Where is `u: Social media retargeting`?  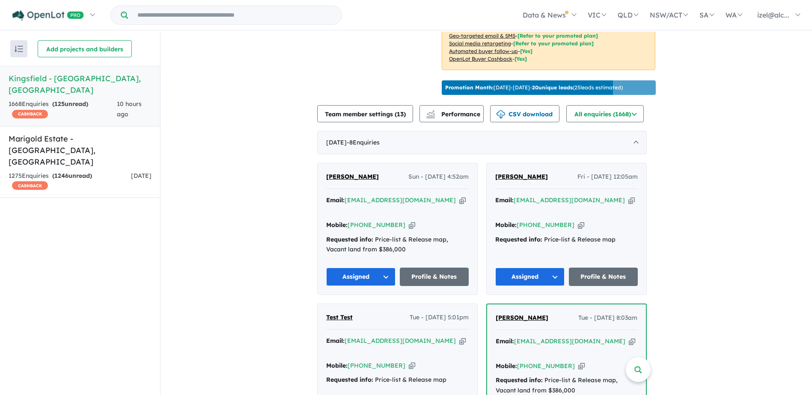
u: Social media retargeting is located at coordinates (480, 43).